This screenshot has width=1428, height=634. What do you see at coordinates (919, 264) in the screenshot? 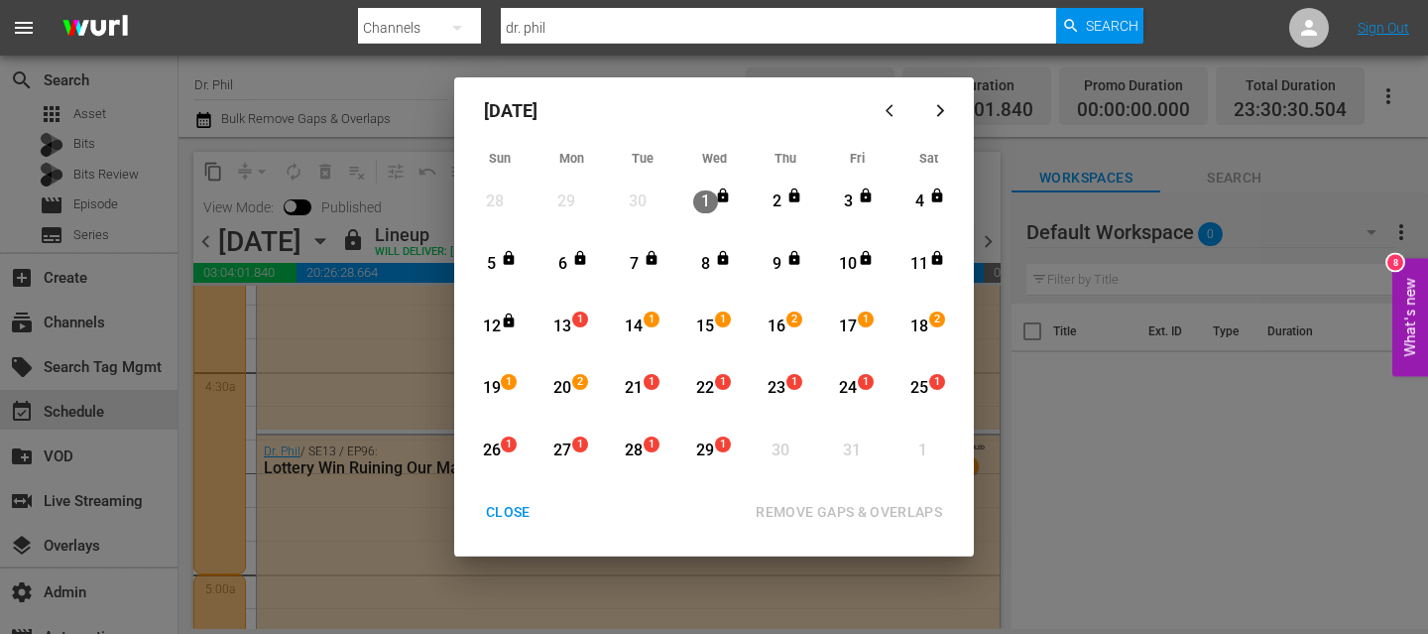
I see `div: 11` at bounding box center [919, 264].